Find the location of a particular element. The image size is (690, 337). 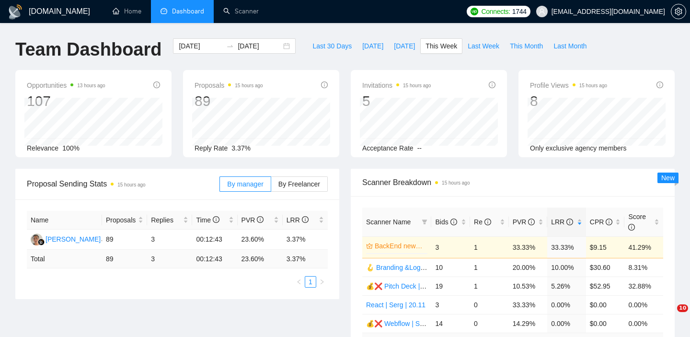

td: 5.26% is located at coordinates (567, 286).